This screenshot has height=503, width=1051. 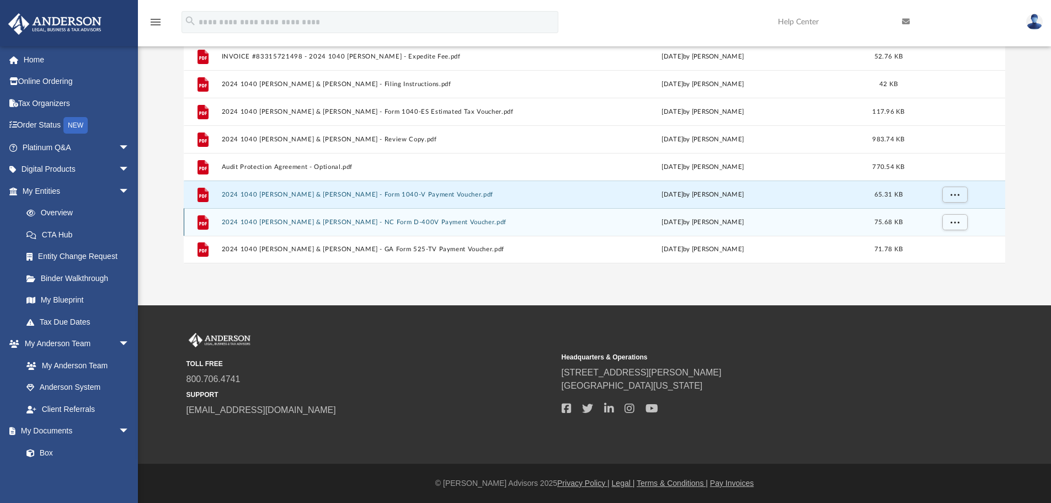 I want to click on a: Legal |, so click(x=624, y=483).